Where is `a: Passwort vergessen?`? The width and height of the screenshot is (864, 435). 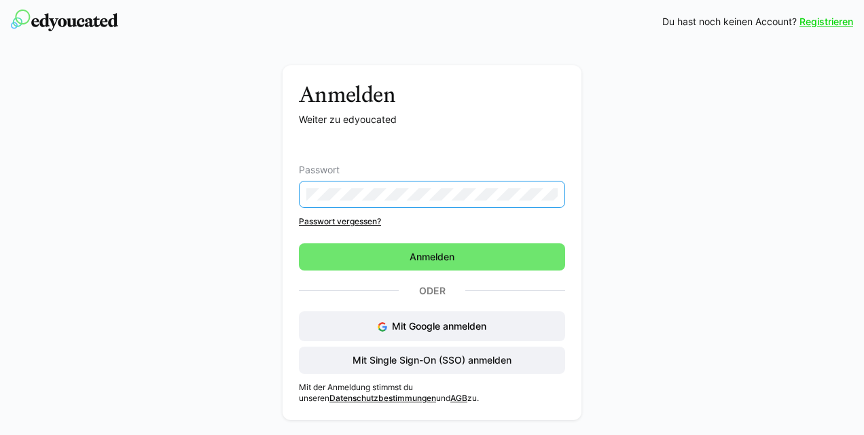 a: Passwort vergessen? is located at coordinates (432, 221).